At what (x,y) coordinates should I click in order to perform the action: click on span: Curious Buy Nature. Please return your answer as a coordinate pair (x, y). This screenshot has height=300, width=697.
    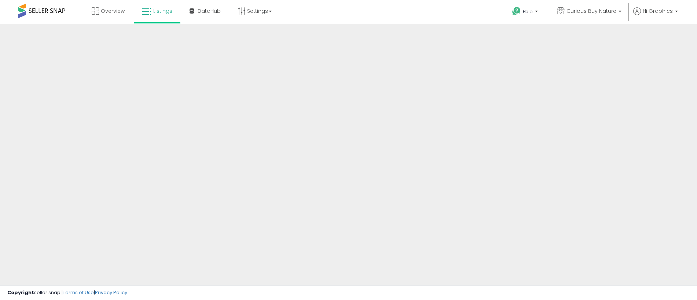
    Looking at the image, I should click on (591, 11).